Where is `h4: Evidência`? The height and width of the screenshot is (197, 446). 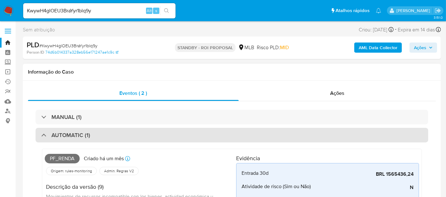
h4: Evidência is located at coordinates (328, 159).